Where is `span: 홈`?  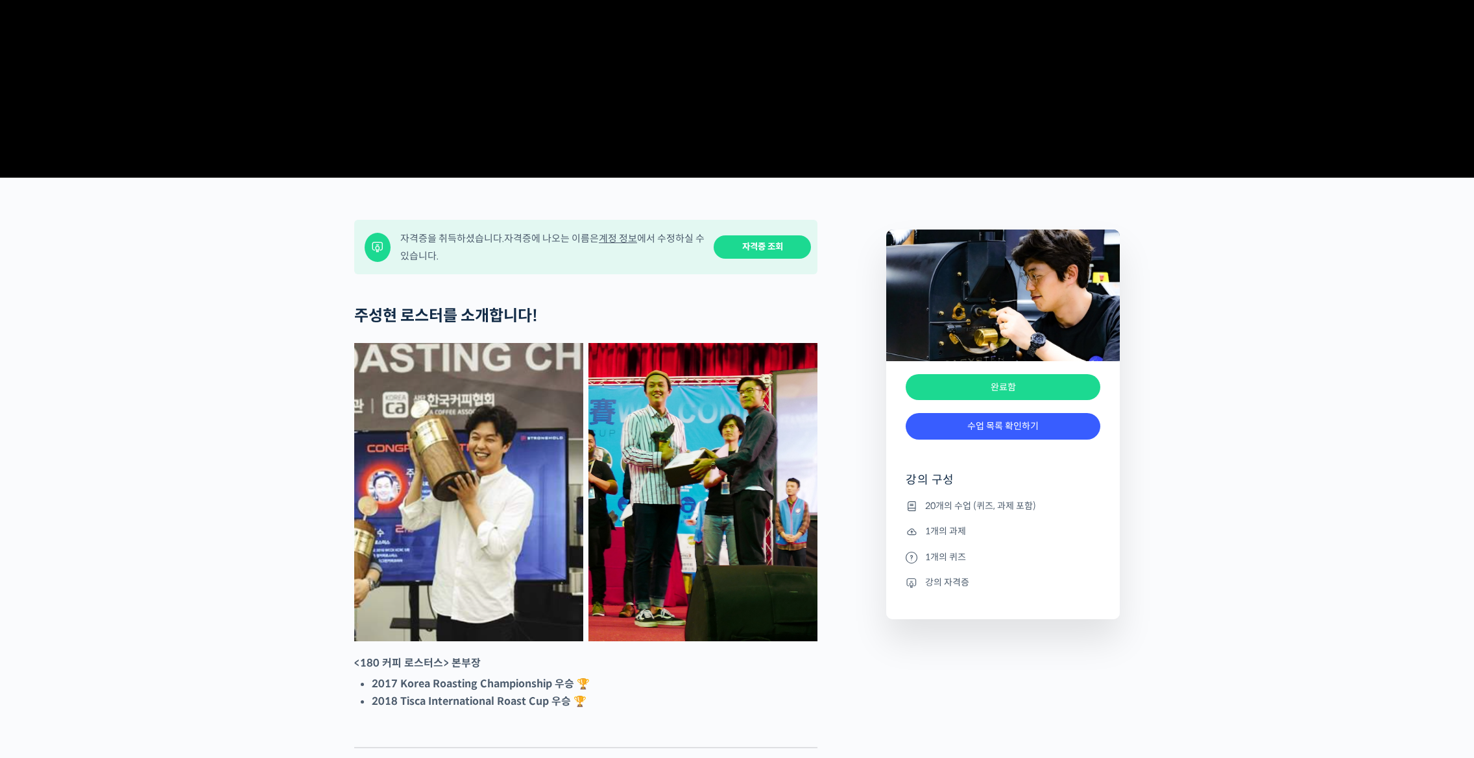
span: 홈 is located at coordinates (45, 436).